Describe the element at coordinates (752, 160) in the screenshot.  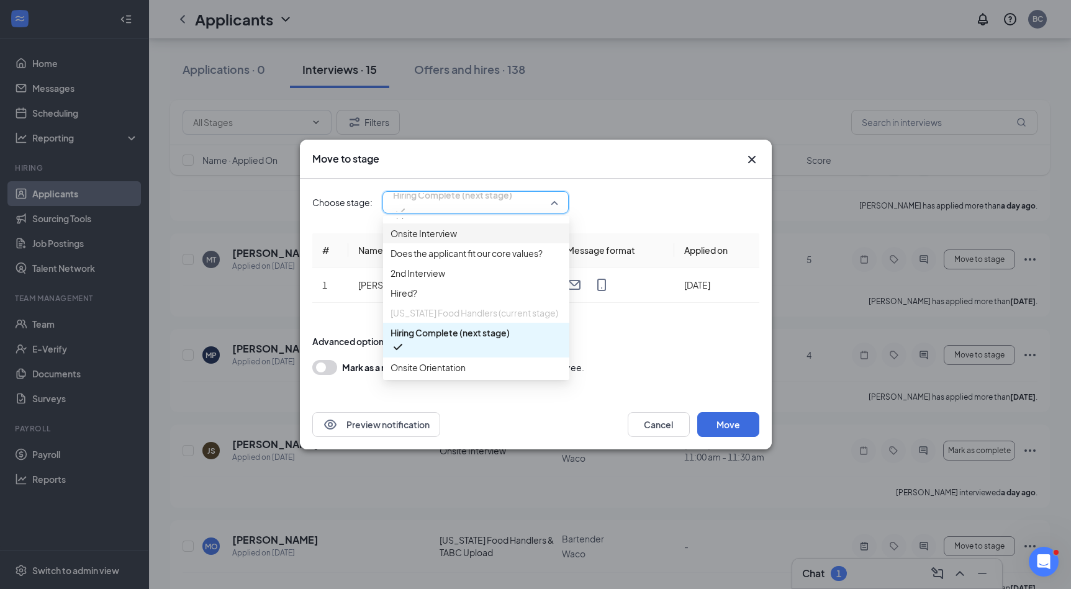
I see `button: Close` at that location.